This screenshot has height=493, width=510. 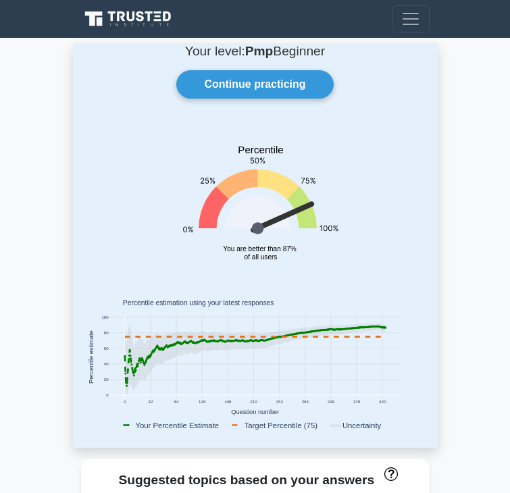 What do you see at coordinates (253, 402) in the screenshot?
I see `text: 210` at bounding box center [253, 402].